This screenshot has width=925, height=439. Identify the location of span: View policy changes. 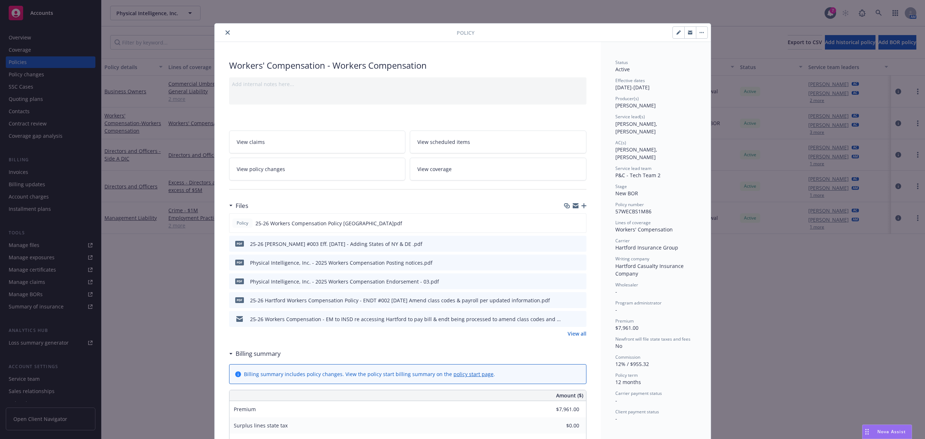
(261, 169).